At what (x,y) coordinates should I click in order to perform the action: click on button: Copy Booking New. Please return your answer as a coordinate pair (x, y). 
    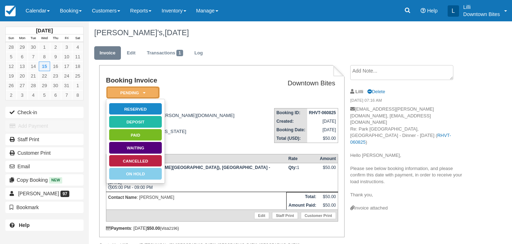
    Looking at the image, I should click on (44, 180).